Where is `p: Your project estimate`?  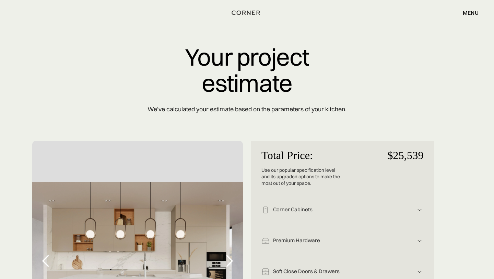 p: Your project estimate is located at coordinates (247, 70).